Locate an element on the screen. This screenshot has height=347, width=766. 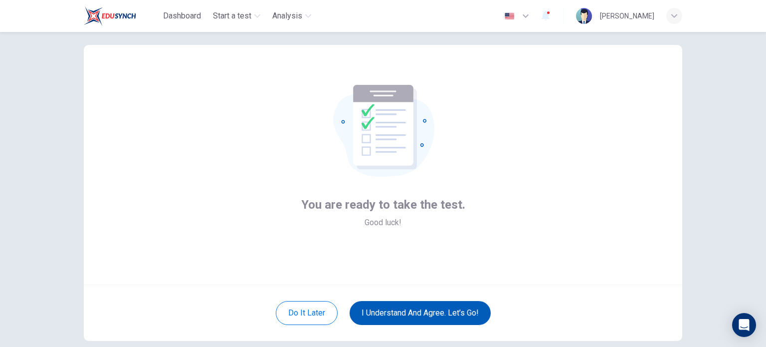
button: Analysis is located at coordinates (292, 16).